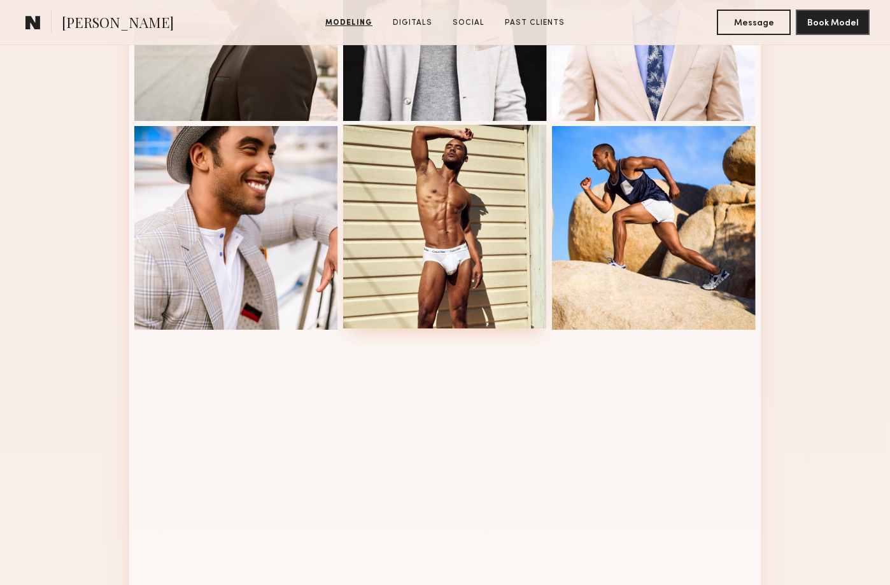  What do you see at coordinates (468, 23) in the screenshot?
I see `a: Social` at bounding box center [468, 23].